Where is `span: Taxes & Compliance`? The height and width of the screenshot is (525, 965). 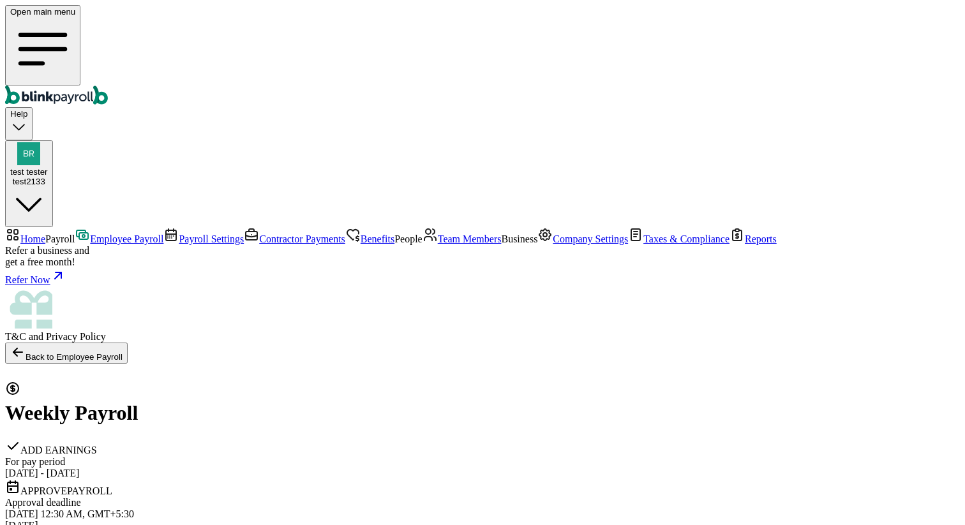 span: Taxes & Compliance is located at coordinates (686, 239).